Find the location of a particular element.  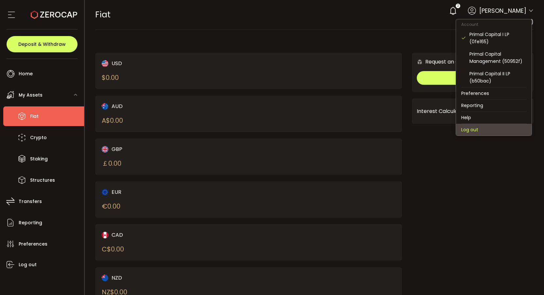

span: Crypto is located at coordinates (38, 137).